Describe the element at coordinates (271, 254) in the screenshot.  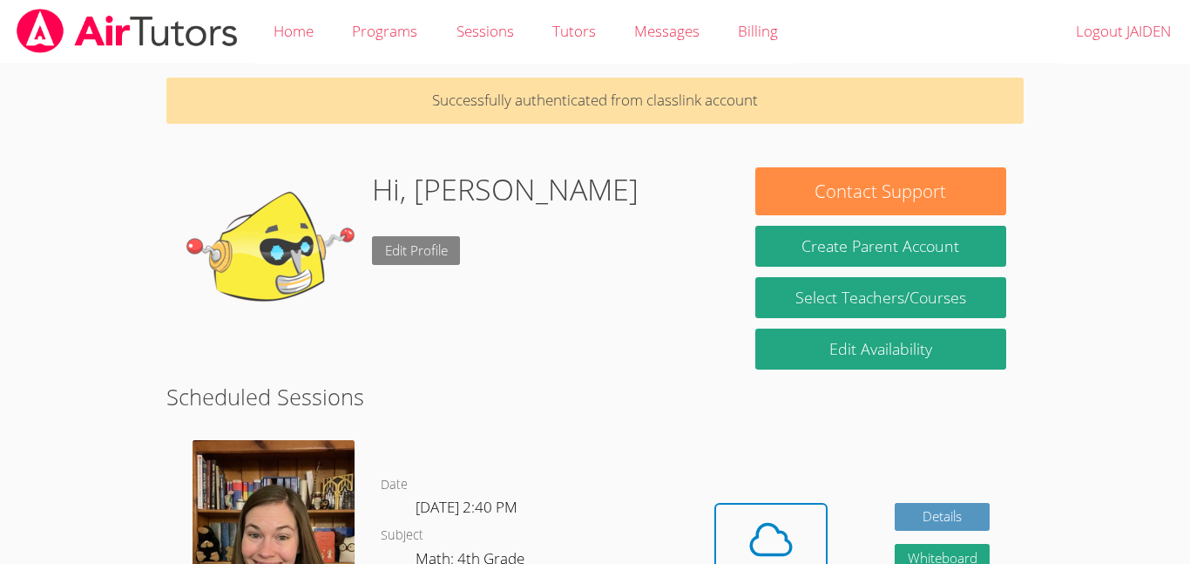
I see `img: default.png` at that location.